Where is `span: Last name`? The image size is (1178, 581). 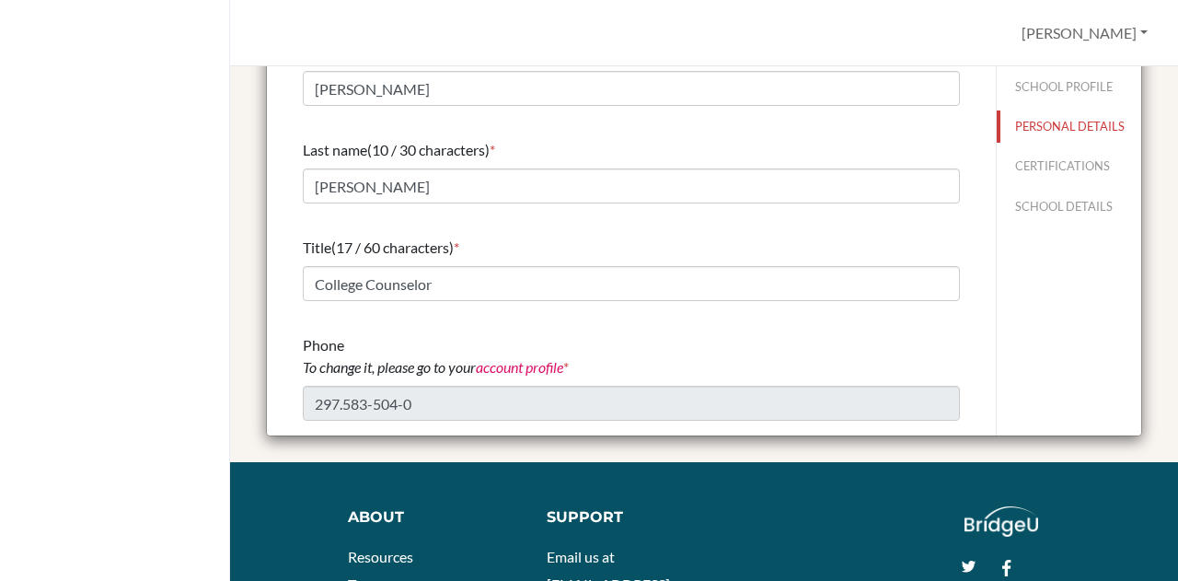 span: Last name is located at coordinates (335, 149).